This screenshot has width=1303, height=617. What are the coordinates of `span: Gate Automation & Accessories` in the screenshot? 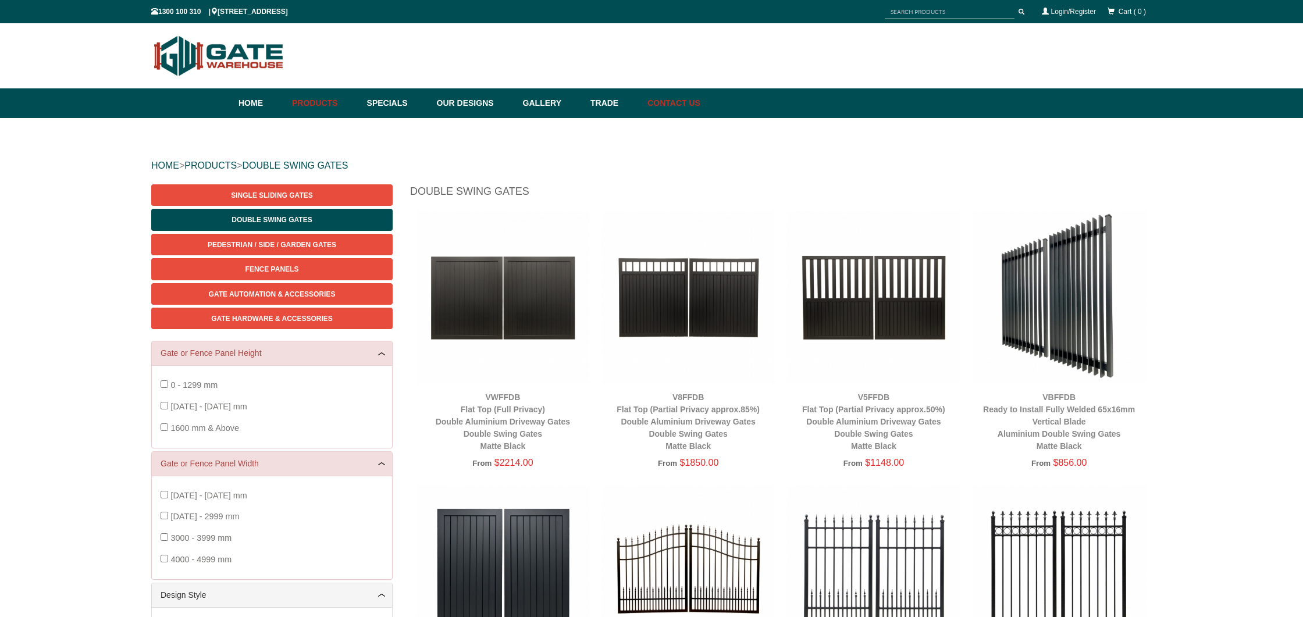 It's located at (272, 294).